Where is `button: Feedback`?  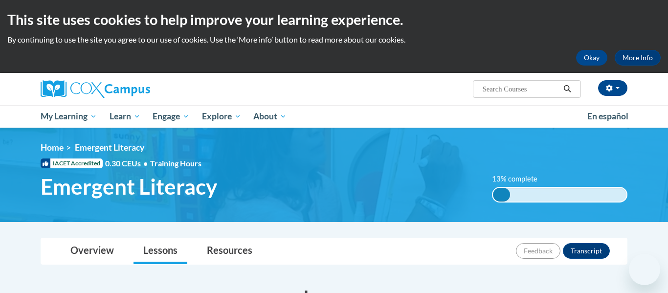 button: Feedback is located at coordinates (538, 251).